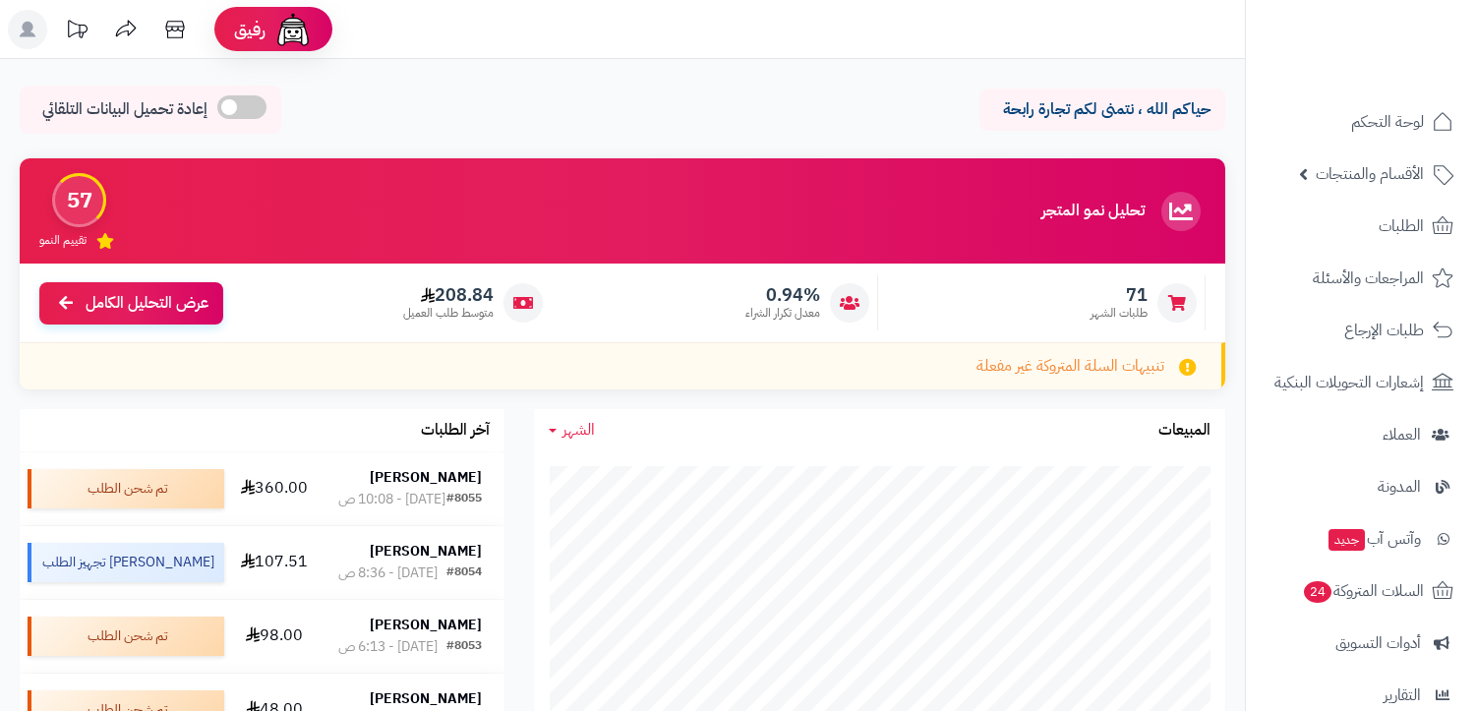 The height and width of the screenshot is (711, 1476). What do you see at coordinates (1361, 278) in the screenshot?
I see `a: المراجعات والأسئلة` at bounding box center [1361, 278].